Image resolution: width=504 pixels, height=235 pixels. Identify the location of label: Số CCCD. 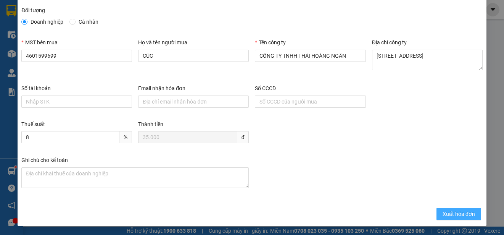
(265, 88).